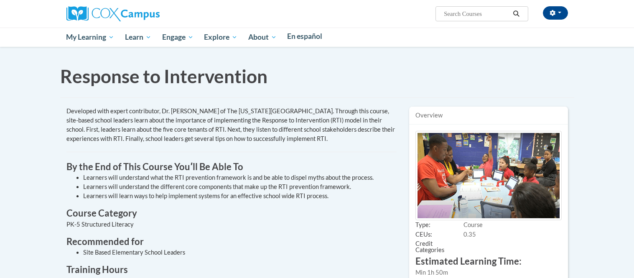 Image resolution: width=634 pixels, height=278 pixels. What do you see at coordinates (113, 13) in the screenshot?
I see `a: Cox Campus` at bounding box center [113, 13].